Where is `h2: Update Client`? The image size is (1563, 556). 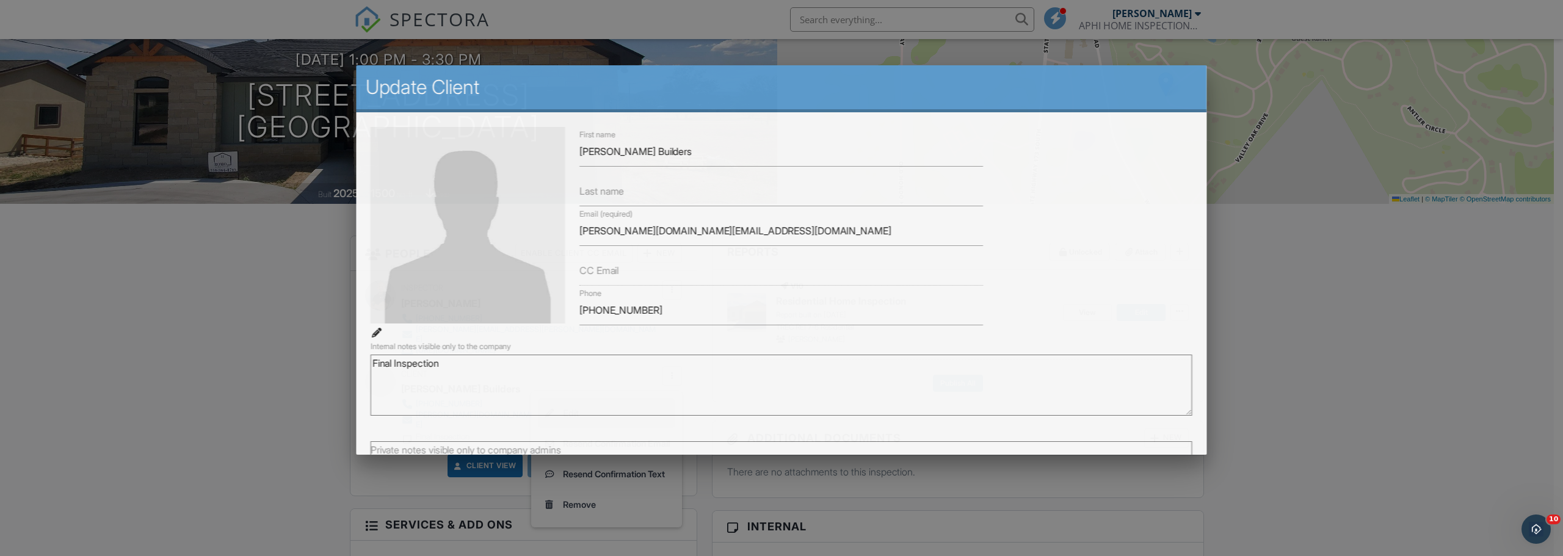
h2: Update Client is located at coordinates (782, 87).